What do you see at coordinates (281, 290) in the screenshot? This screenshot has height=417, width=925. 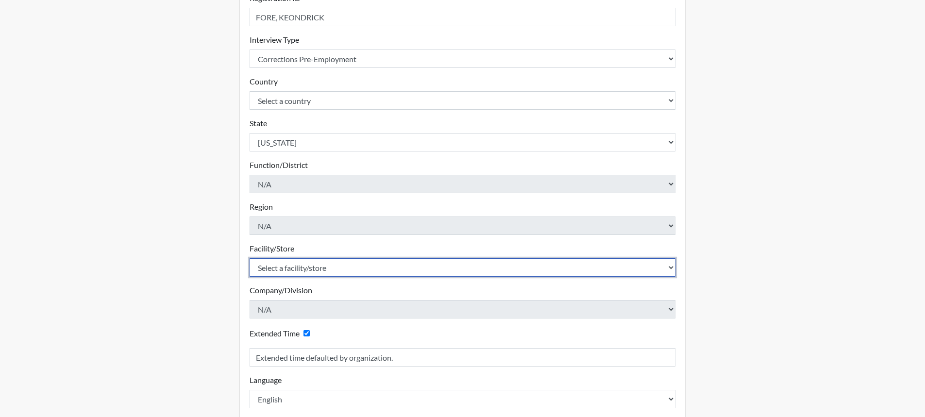 I see `label: Company/Division` at bounding box center [281, 290].